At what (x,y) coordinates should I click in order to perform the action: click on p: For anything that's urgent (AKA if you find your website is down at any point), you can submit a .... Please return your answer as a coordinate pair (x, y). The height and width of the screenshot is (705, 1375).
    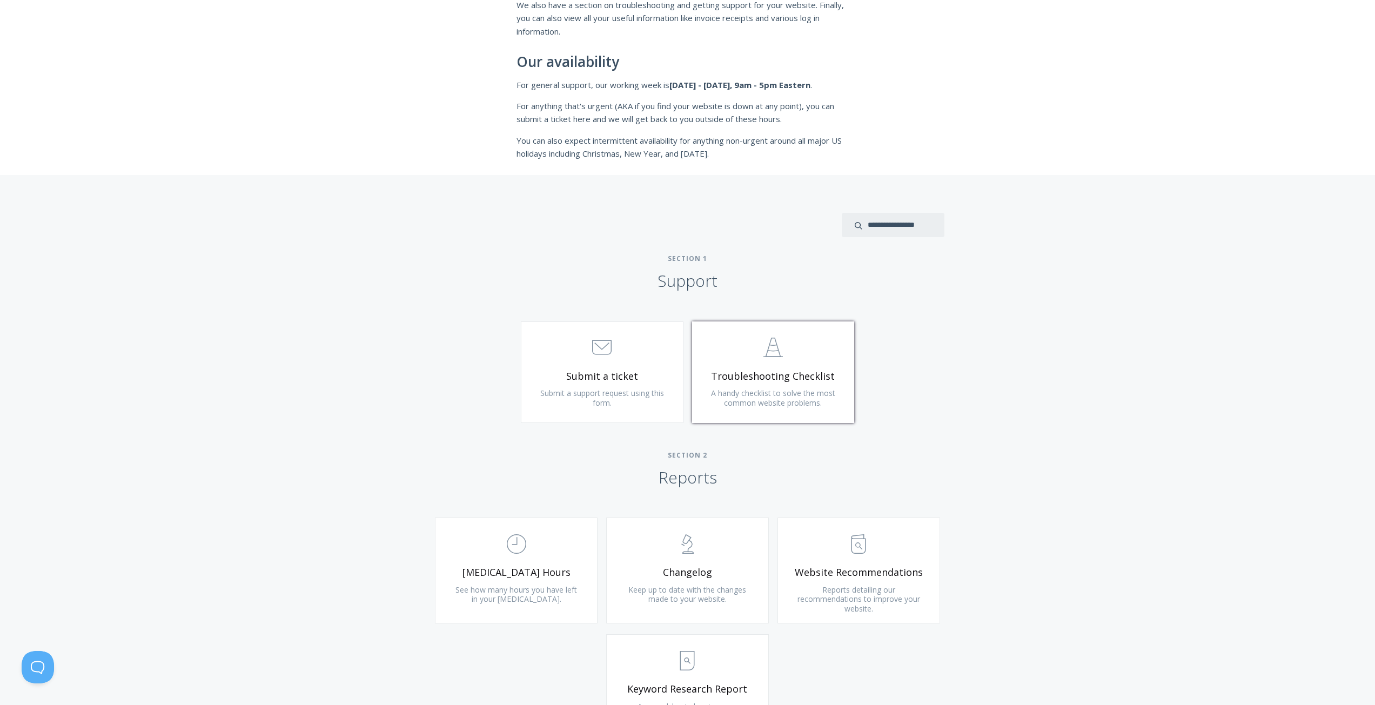
    Looking at the image, I should click on (688, 112).